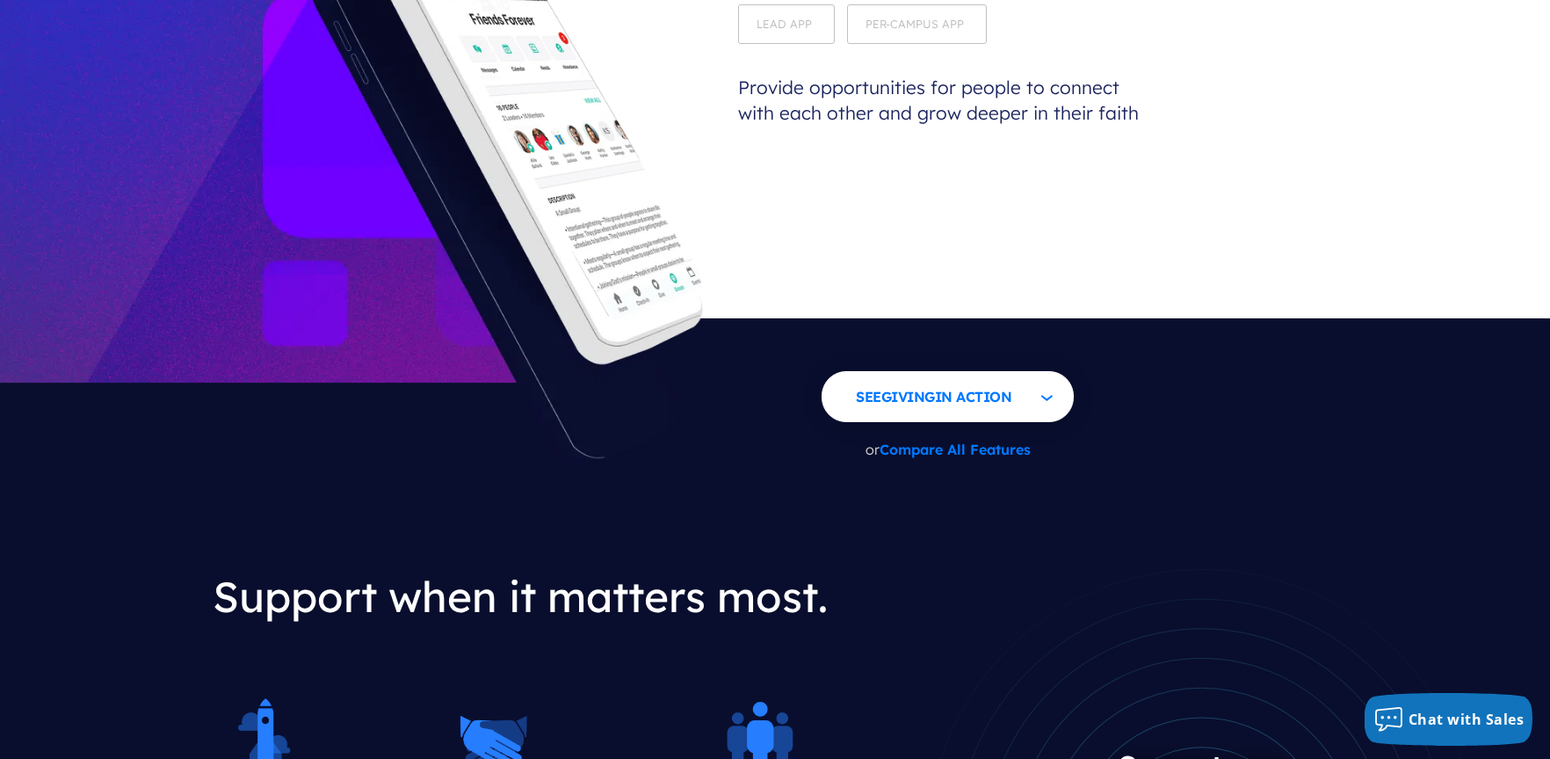 This screenshot has width=1550, height=759. What do you see at coordinates (917, 24) in the screenshot?
I see `span: Per-Campus App` at bounding box center [917, 24].